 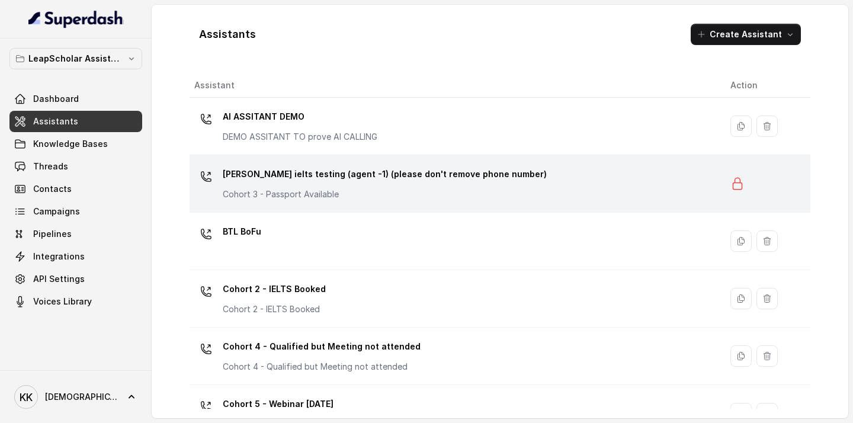 I want to click on span: Integrations, so click(x=59, y=257).